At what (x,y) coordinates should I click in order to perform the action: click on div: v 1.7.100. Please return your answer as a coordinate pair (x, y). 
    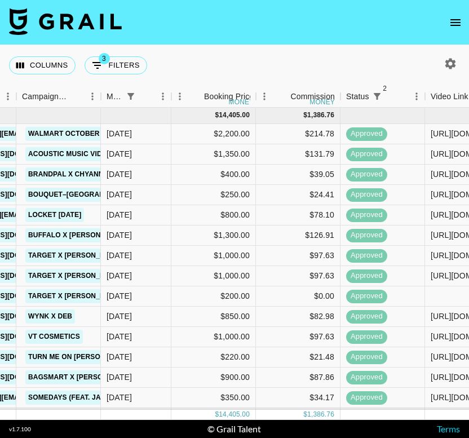
    Looking at the image, I should click on (20, 429).